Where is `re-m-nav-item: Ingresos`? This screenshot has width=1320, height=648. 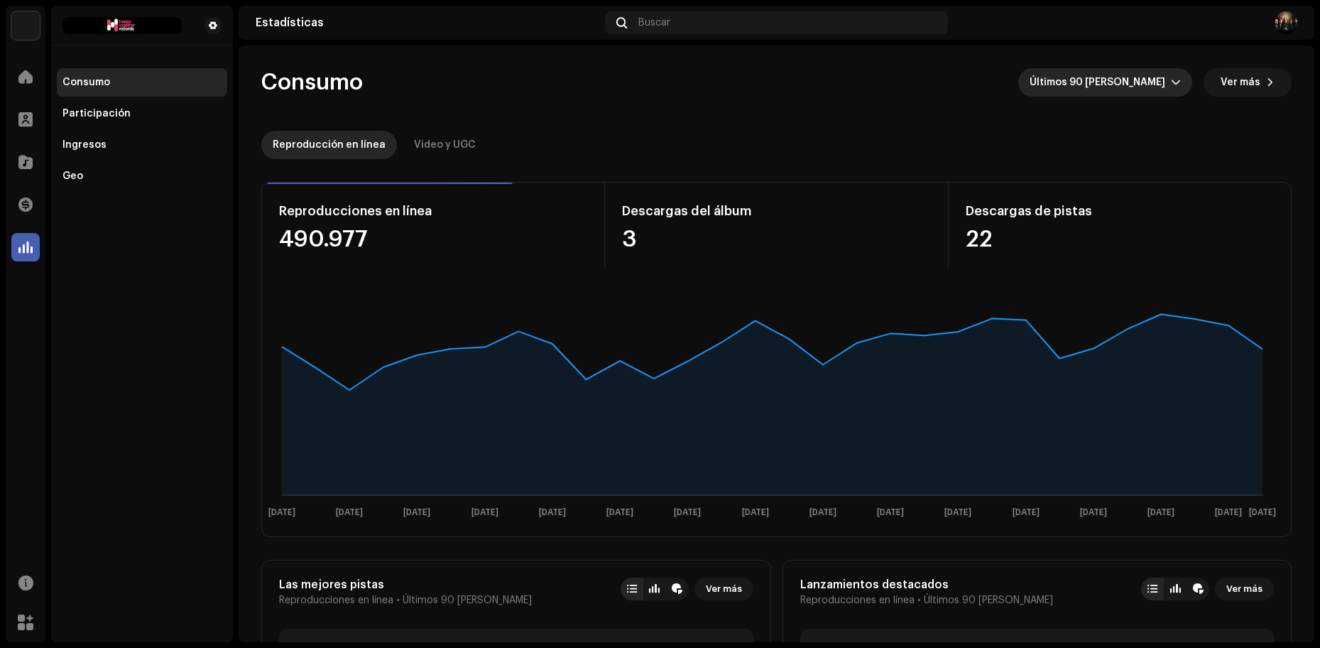
re-m-nav-item: Ingresos is located at coordinates (142, 145).